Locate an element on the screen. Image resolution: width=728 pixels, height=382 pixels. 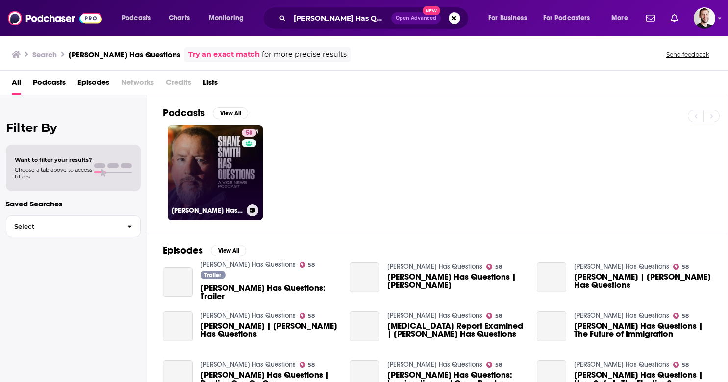
a: Lists is located at coordinates (210, 84).